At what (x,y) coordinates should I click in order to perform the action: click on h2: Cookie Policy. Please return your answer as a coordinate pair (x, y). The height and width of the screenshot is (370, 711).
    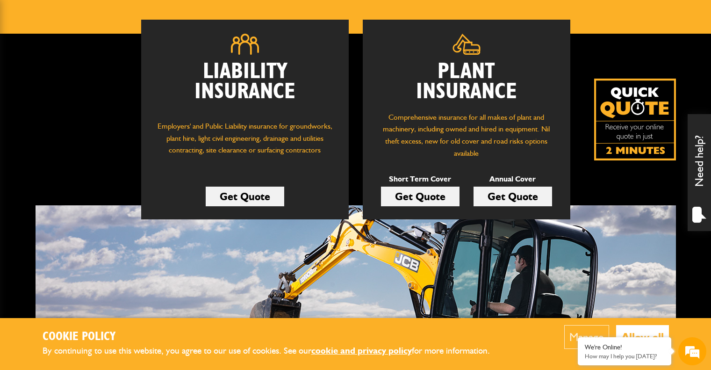
    Looking at the image, I should click on (274, 337).